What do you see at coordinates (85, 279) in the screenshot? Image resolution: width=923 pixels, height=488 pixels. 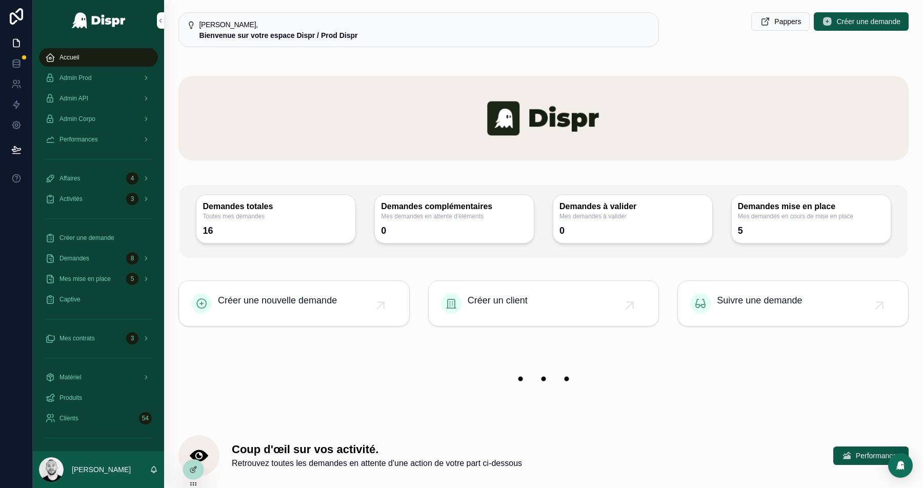 I see `span: Mes mise en place` at bounding box center [85, 279].